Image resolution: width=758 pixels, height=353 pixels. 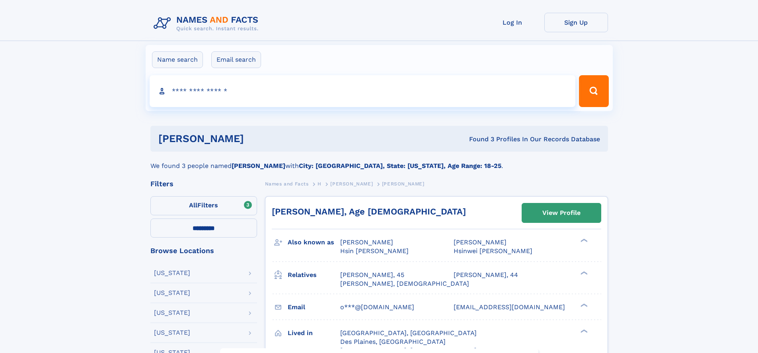 I want to click on h3: Also known as, so click(x=314, y=242).